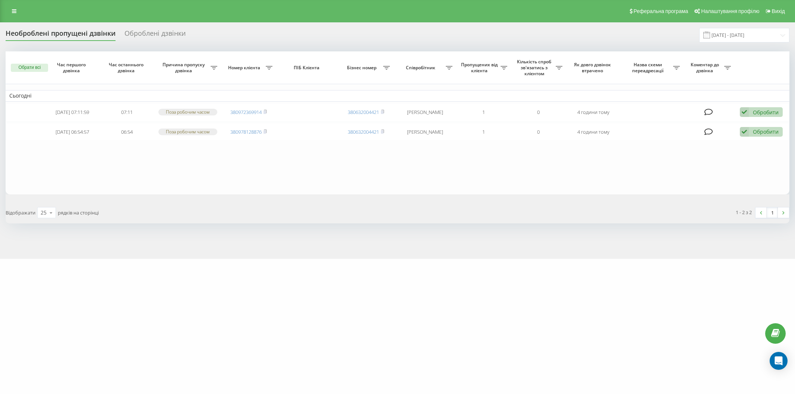 This screenshot has height=394, width=795. I want to click on td: Сьогодні, so click(397, 96).